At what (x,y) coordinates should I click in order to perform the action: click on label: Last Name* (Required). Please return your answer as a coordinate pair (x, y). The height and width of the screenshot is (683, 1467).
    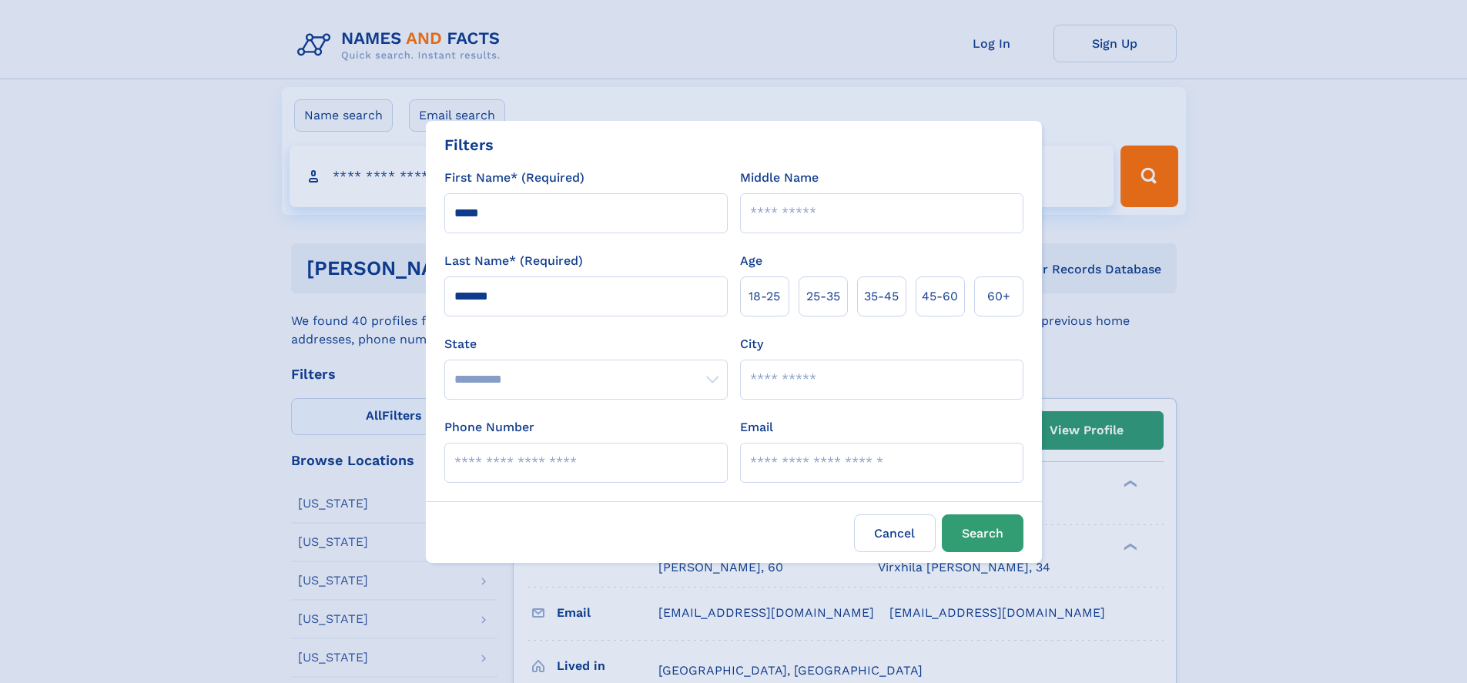
    Looking at the image, I should click on (514, 261).